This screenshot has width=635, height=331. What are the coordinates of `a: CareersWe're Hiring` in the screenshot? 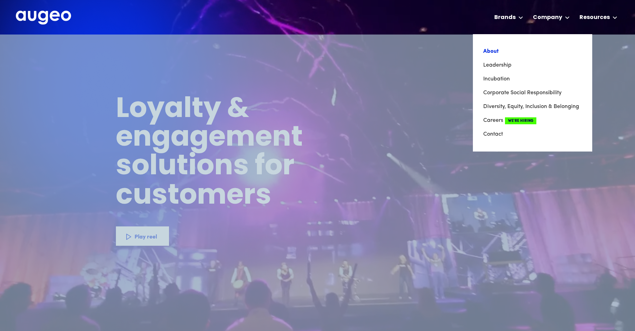 It's located at (532, 120).